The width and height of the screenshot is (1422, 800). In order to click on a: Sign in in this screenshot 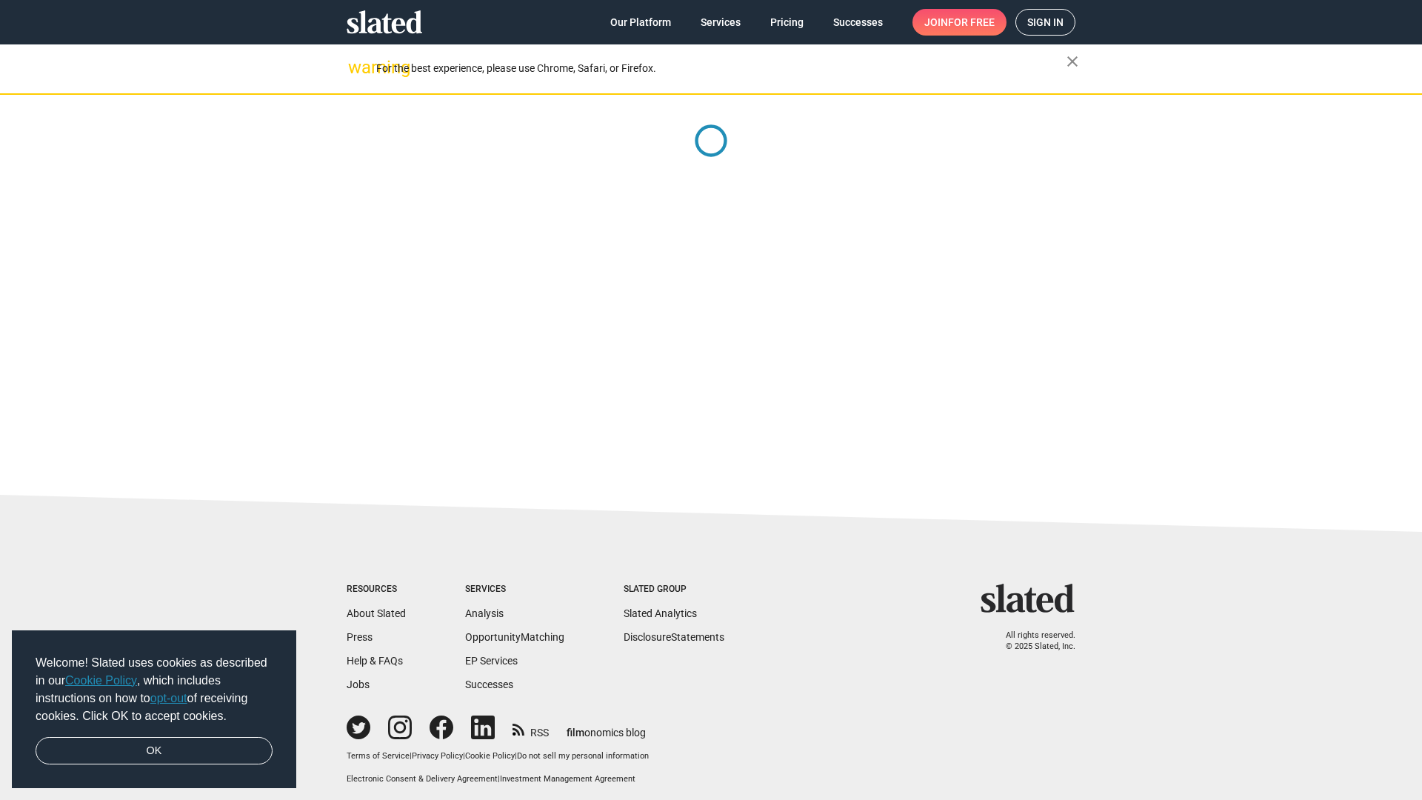, I will do `click(1045, 22)`.